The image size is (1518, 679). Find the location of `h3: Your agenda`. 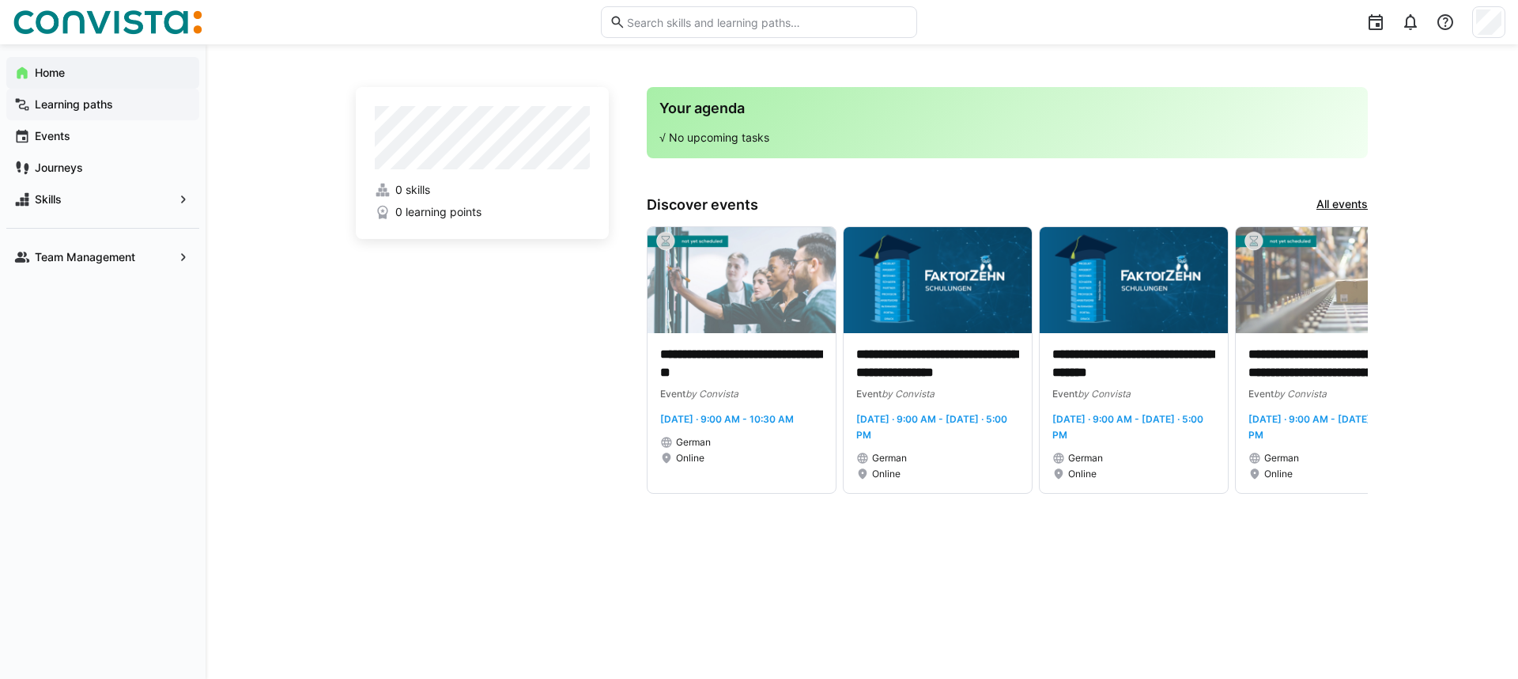

h3: Your agenda is located at coordinates (1007, 108).